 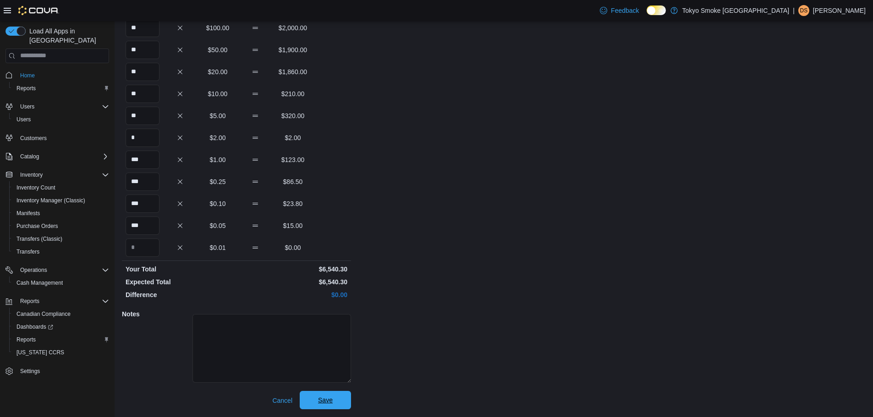 What do you see at coordinates (61, 314) in the screenshot?
I see `span: Canadian Compliance` at bounding box center [61, 314].